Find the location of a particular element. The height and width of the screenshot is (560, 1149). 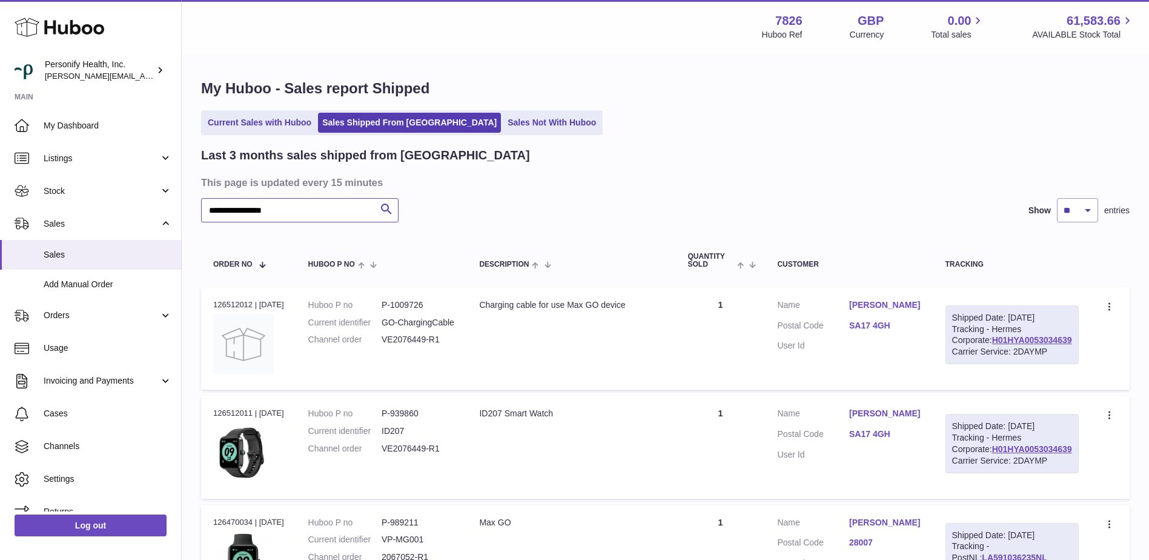

span: entries is located at coordinates (1117, 210).